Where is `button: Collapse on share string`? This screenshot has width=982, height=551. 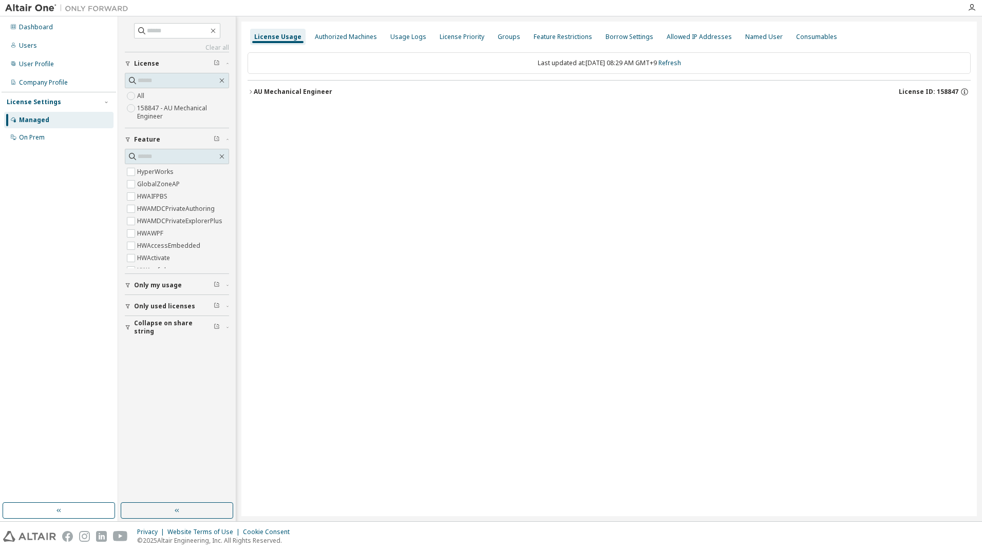
button: Collapse on share string is located at coordinates (177, 328).